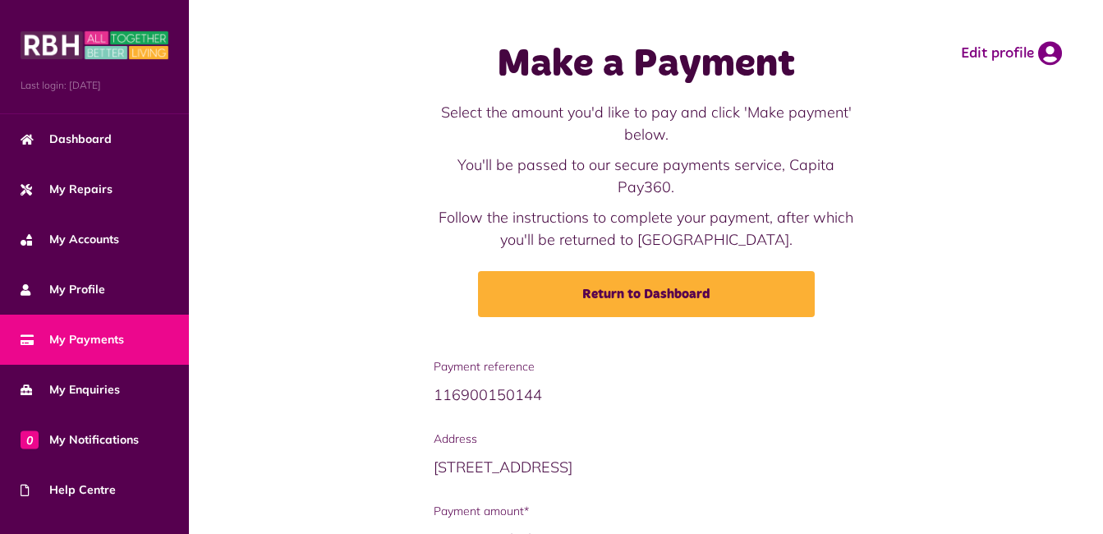 The height and width of the screenshot is (534, 1103). What do you see at coordinates (94, 45) in the screenshot?
I see `img: MyRBH` at bounding box center [94, 45].